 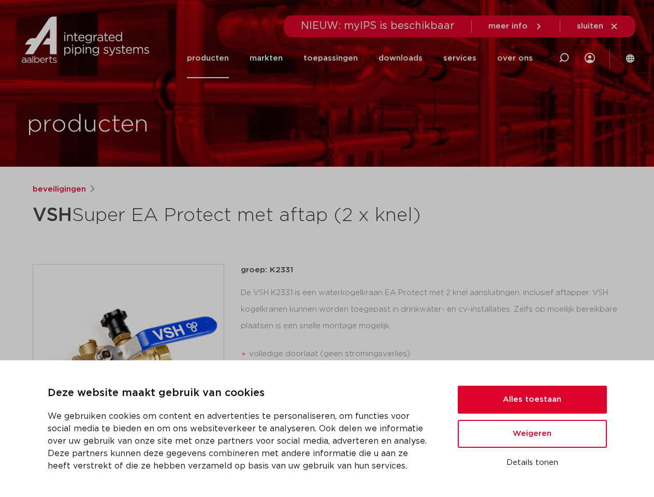 What do you see at coordinates (460, 58) in the screenshot?
I see `a: services` at bounding box center [460, 58].